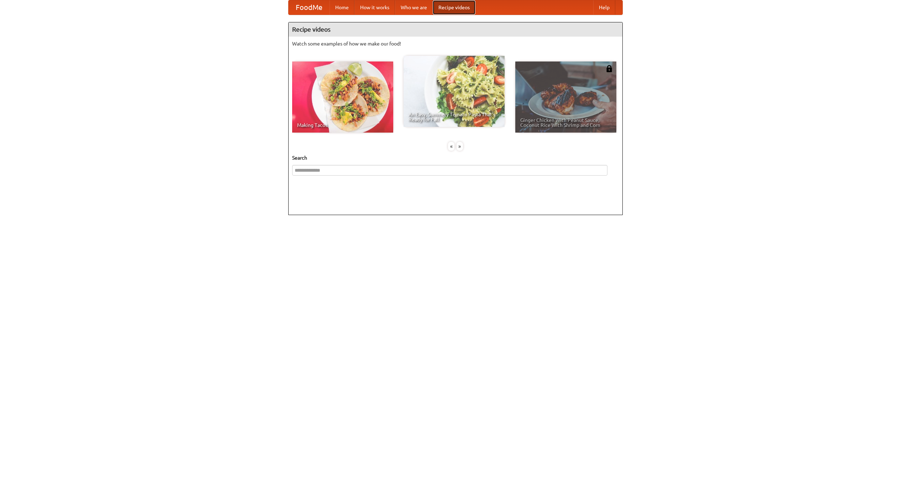 The width and height of the screenshot is (911, 503). Describe the element at coordinates (455, 158) in the screenshot. I see `h5: Search` at that location.